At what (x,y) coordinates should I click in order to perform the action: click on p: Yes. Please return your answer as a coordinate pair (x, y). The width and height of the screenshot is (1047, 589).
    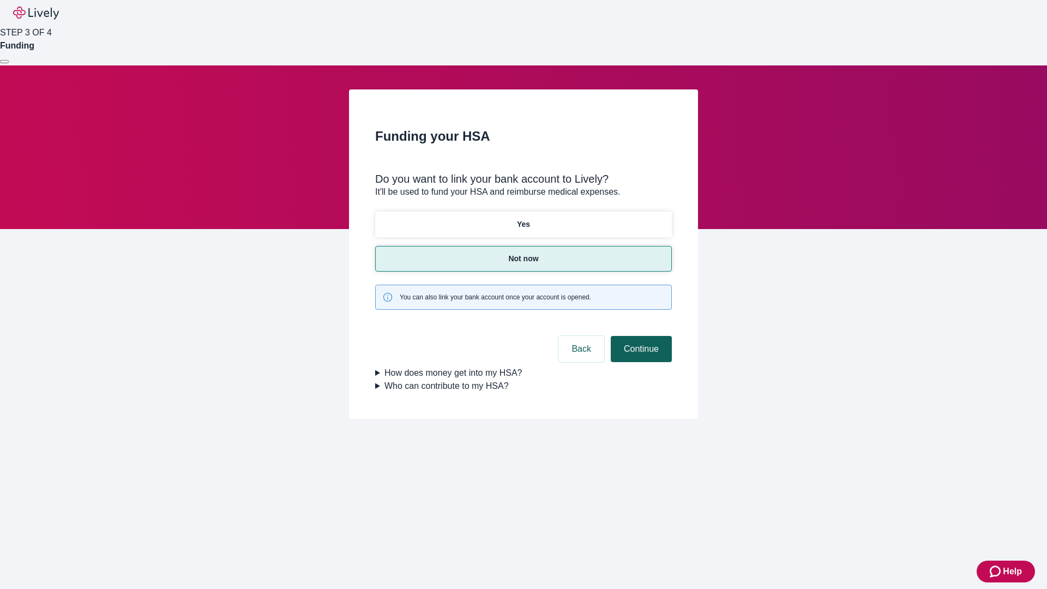
    Looking at the image, I should click on (523, 224).